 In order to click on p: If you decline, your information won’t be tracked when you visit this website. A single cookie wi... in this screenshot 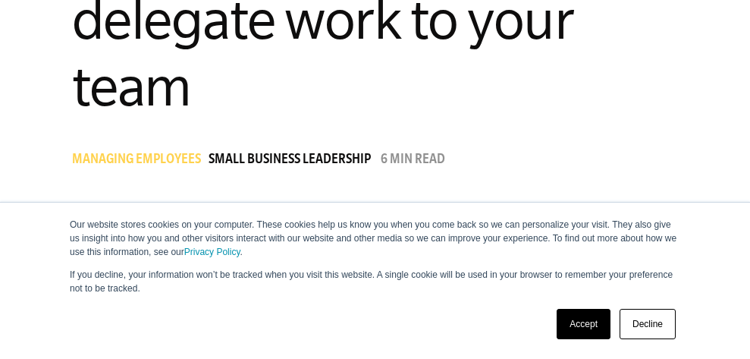, I will do `click(375, 281)`.